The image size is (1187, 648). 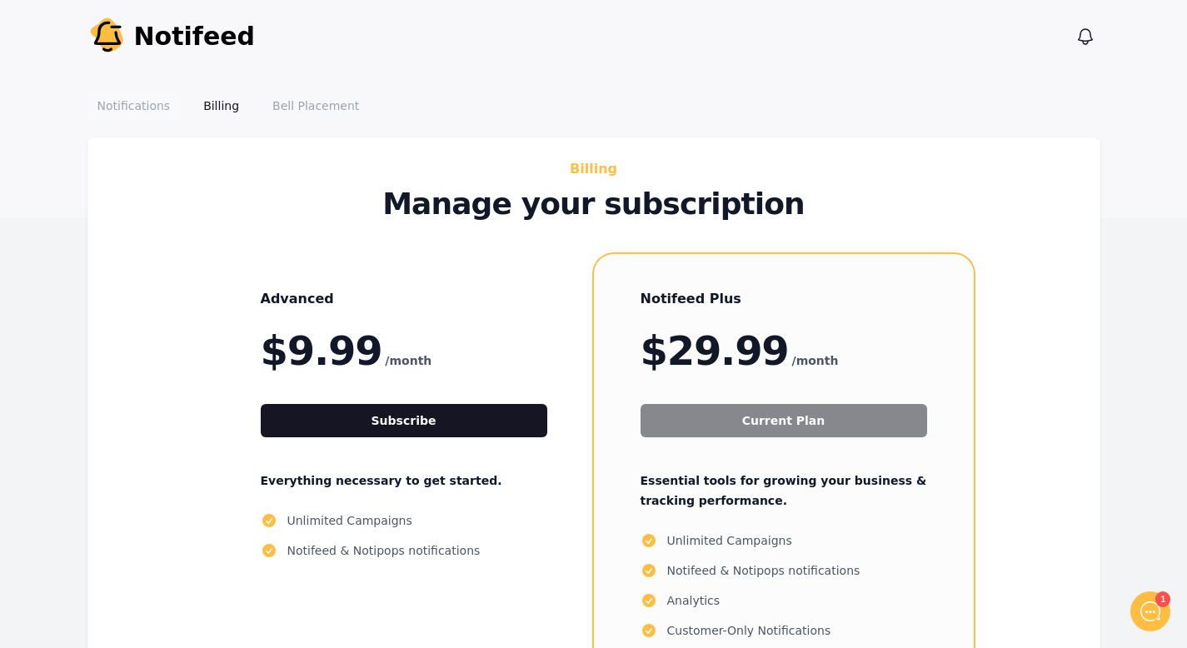 I want to click on a: Bell Placement, so click(x=316, y=106).